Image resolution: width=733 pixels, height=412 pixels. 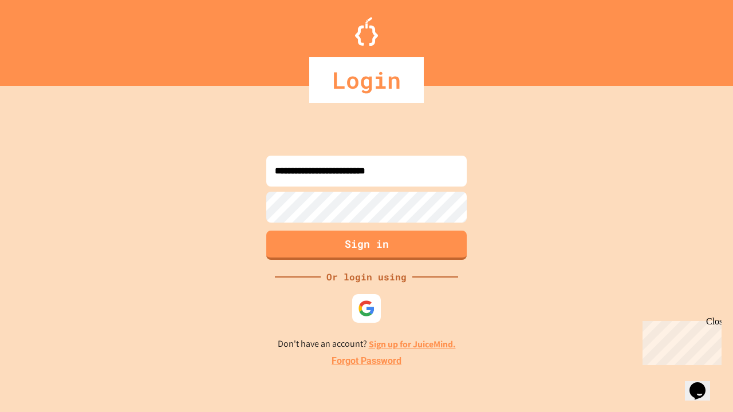 What do you see at coordinates (42, 38) in the screenshot?
I see `div: Chat with us now!Close` at bounding box center [42, 38].